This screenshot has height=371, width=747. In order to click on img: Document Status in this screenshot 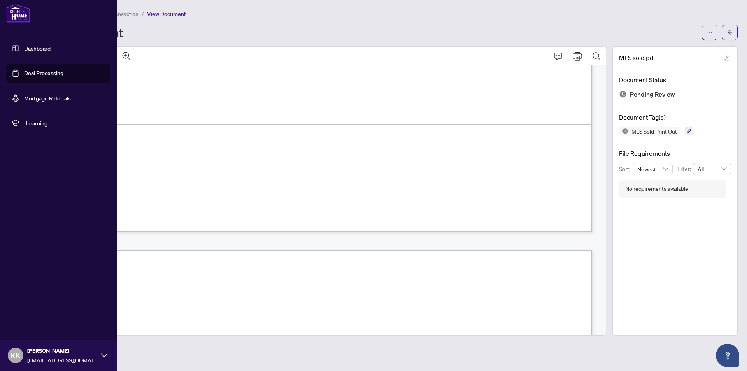, I will do `click(623, 94)`.